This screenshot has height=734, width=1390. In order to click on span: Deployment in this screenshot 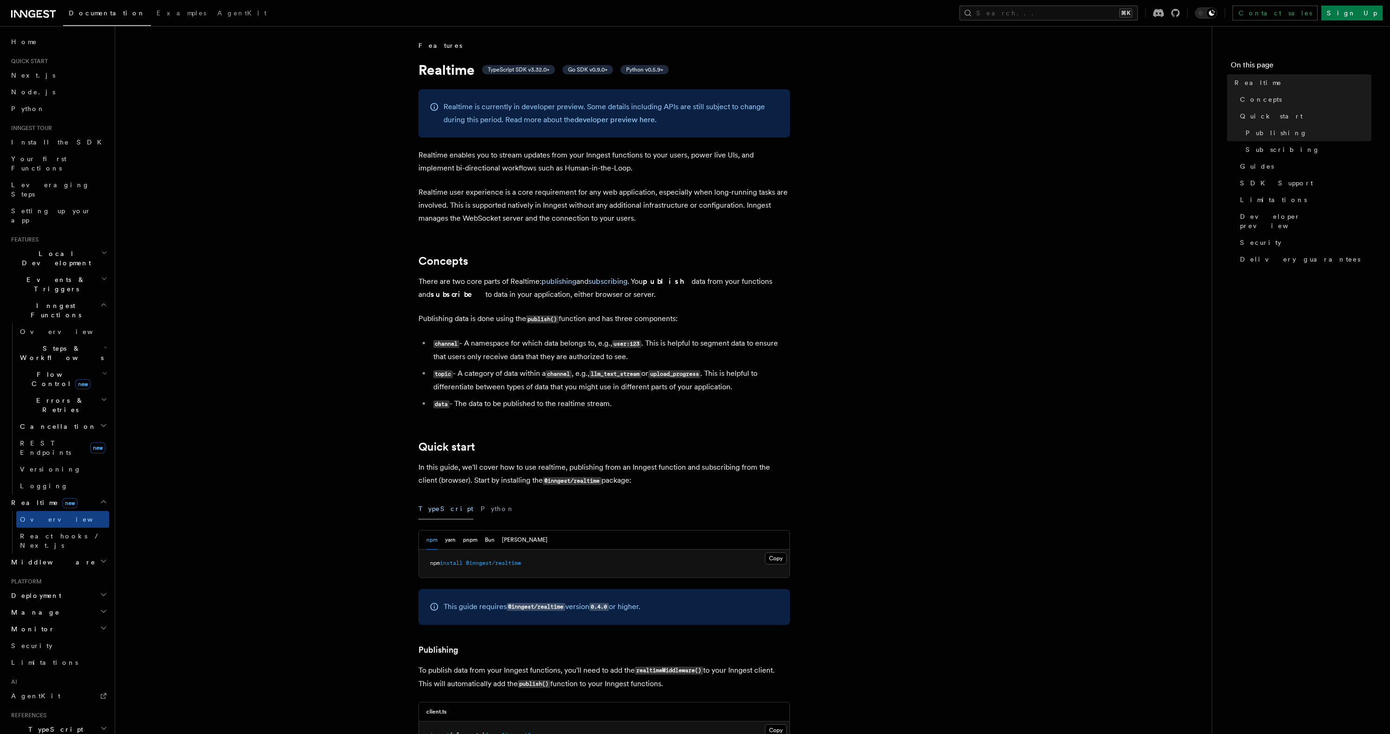, I will do `click(34, 595)`.